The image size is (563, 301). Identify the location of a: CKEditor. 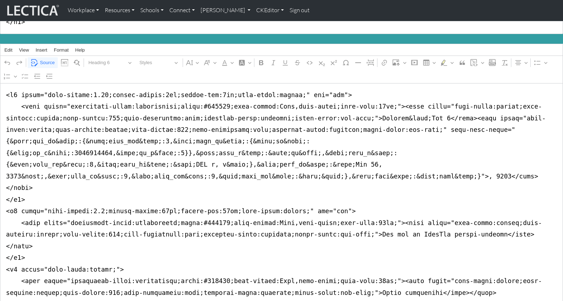
(270, 10).